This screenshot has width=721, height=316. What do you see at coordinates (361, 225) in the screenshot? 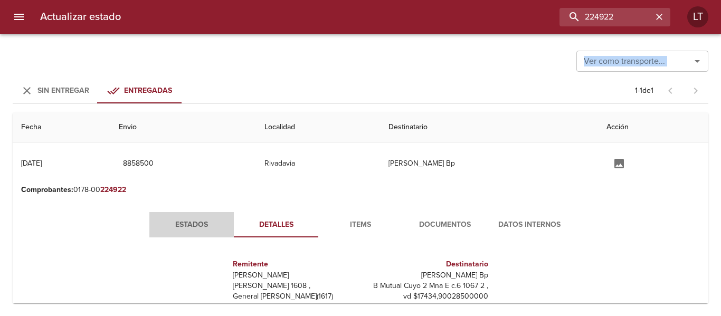
I see `div: Tabs detalle de guia` at bounding box center [361, 225].